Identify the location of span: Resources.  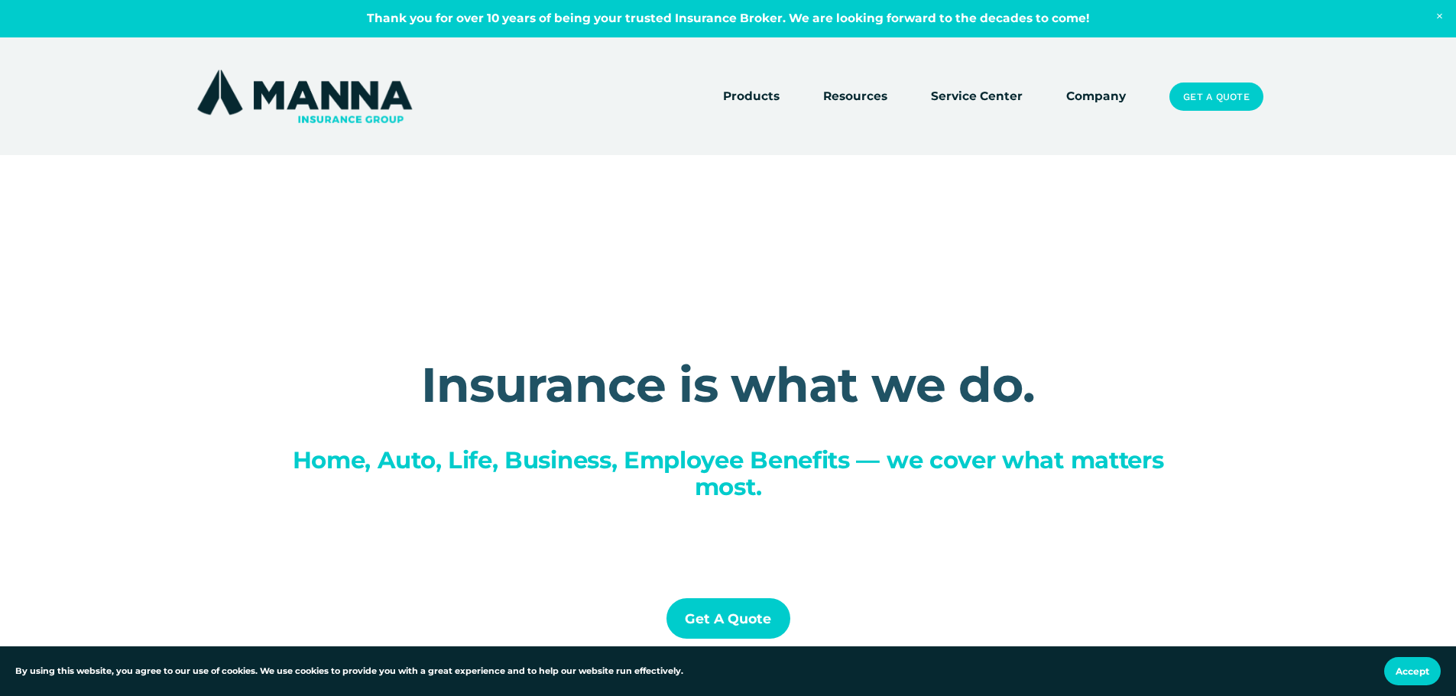
(855, 96).